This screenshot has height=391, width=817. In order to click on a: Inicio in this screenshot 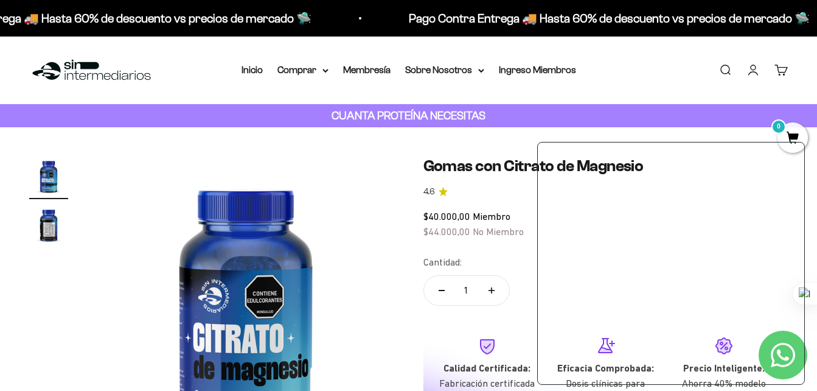, I will do `click(252, 69)`.